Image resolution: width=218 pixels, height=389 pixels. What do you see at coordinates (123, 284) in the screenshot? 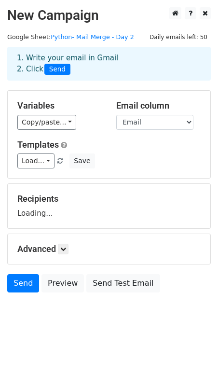
I see `a: Send Test Email` at bounding box center [123, 284].